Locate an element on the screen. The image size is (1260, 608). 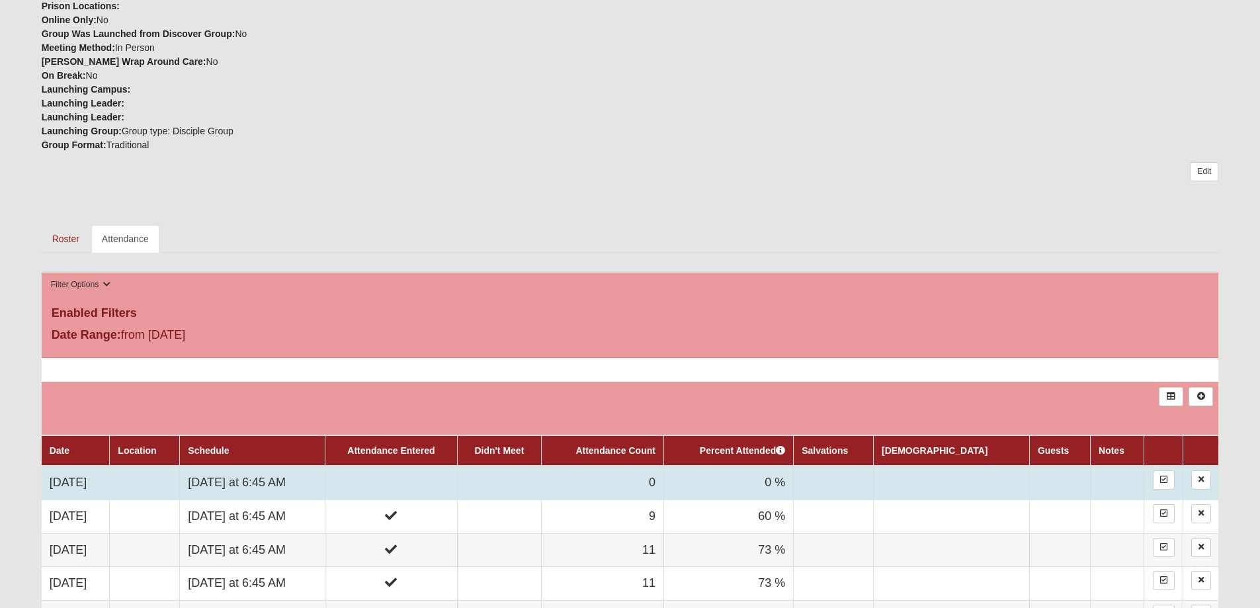
th: Guests is located at coordinates (1060, 451).